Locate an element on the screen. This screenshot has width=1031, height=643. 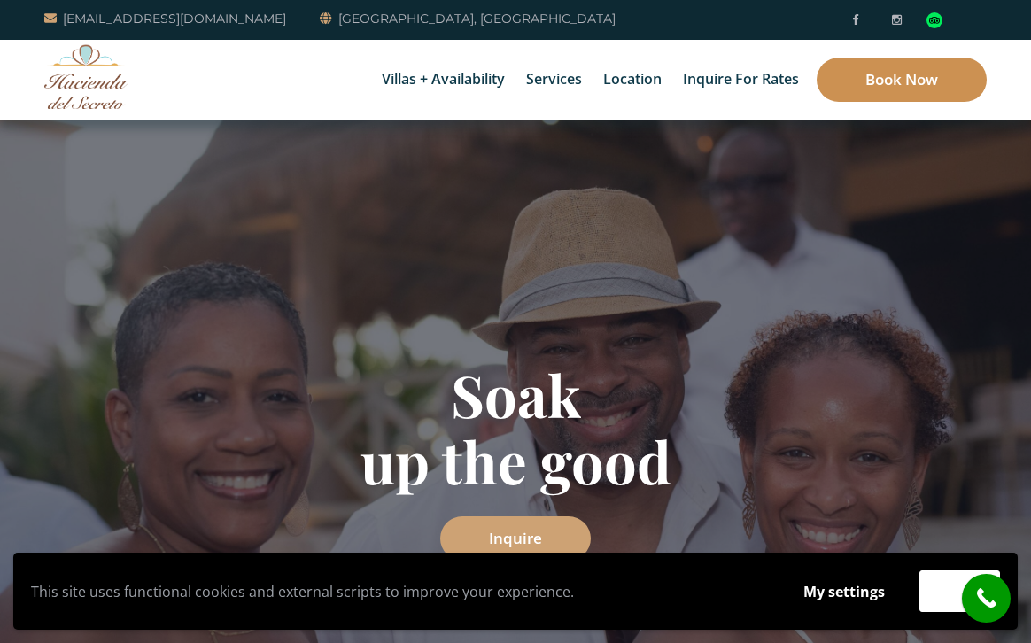
a: Villas + Availability is located at coordinates (443, 80).